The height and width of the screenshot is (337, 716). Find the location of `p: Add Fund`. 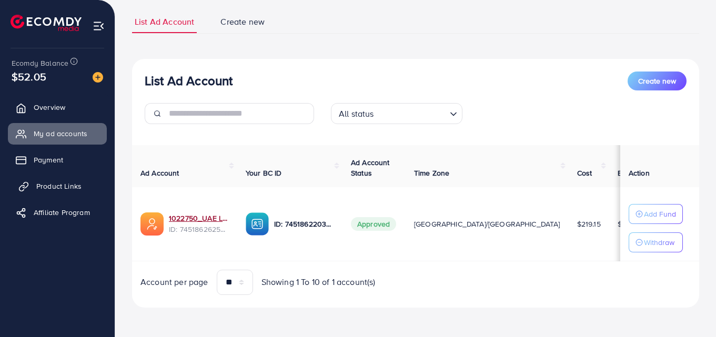

p: Add Fund is located at coordinates (660, 214).